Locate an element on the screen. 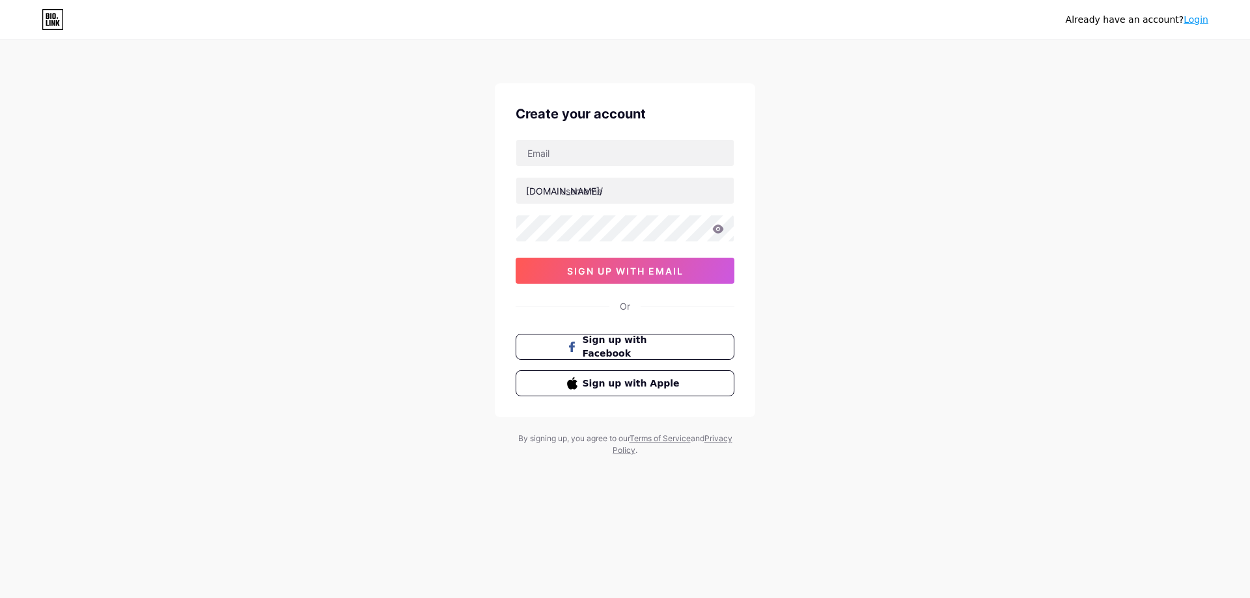 Image resolution: width=1250 pixels, height=598 pixels. div: Already have an account? is located at coordinates (1136, 20).